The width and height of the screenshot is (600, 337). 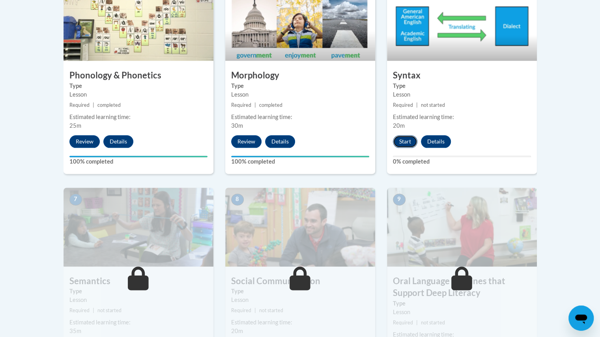 What do you see at coordinates (300, 281) in the screenshot?
I see `h3: Social Communication` at bounding box center [300, 281].